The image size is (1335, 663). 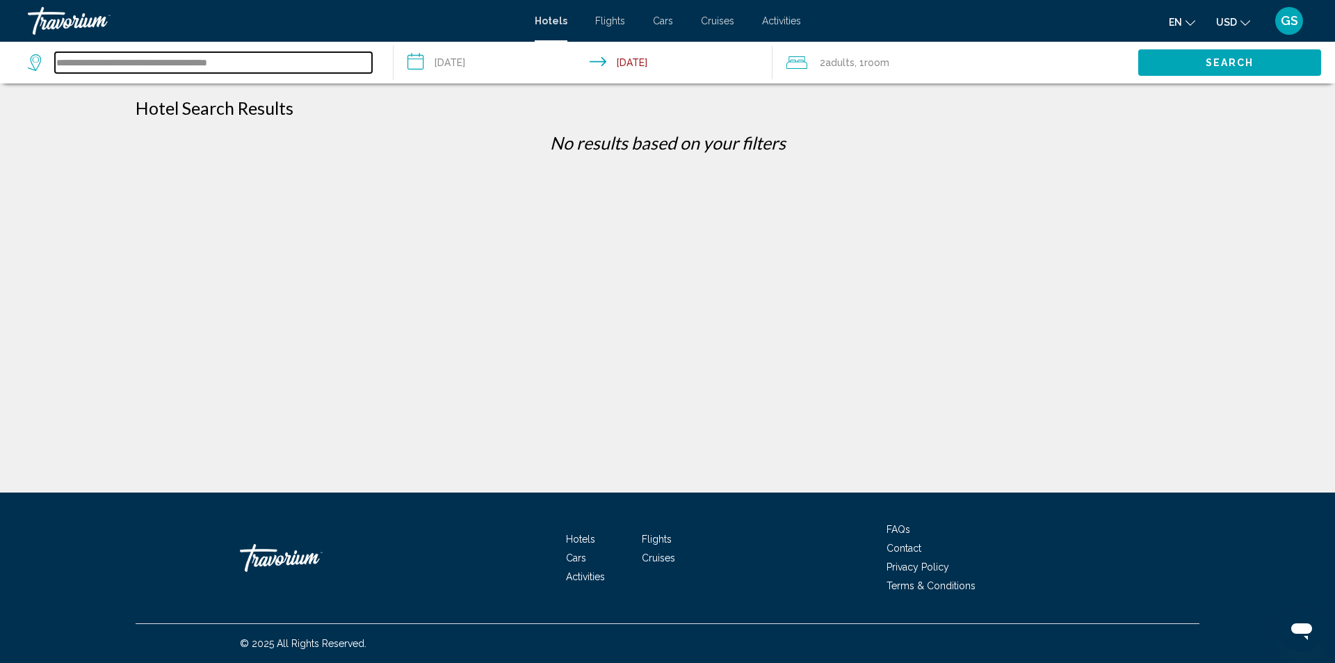 I want to click on span: Room, so click(x=877, y=63).